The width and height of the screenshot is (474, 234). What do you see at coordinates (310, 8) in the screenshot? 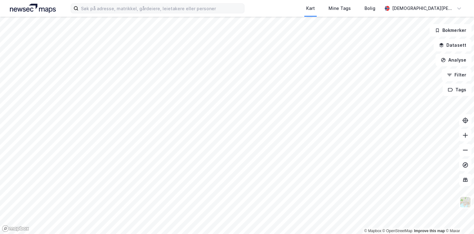
I see `div: Kart` at bounding box center [310, 8].